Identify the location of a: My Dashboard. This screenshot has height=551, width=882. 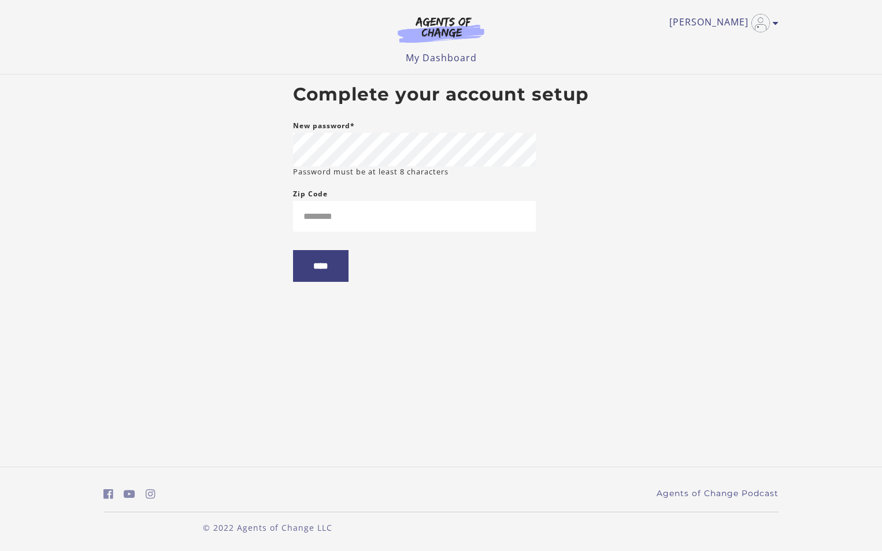
(441, 58).